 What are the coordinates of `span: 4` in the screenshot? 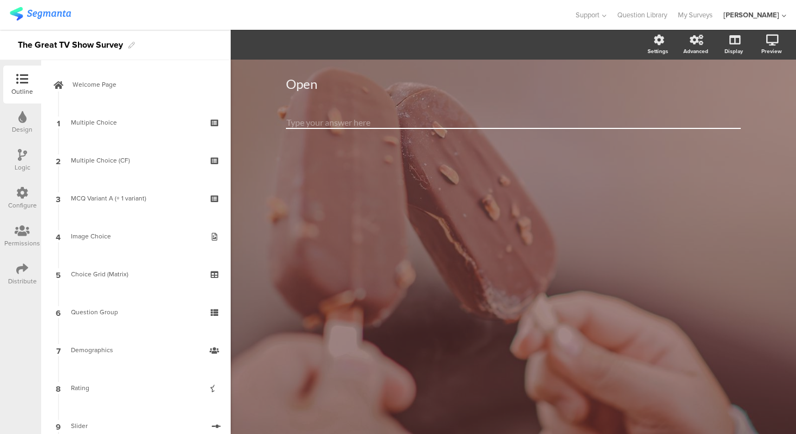 It's located at (58, 236).